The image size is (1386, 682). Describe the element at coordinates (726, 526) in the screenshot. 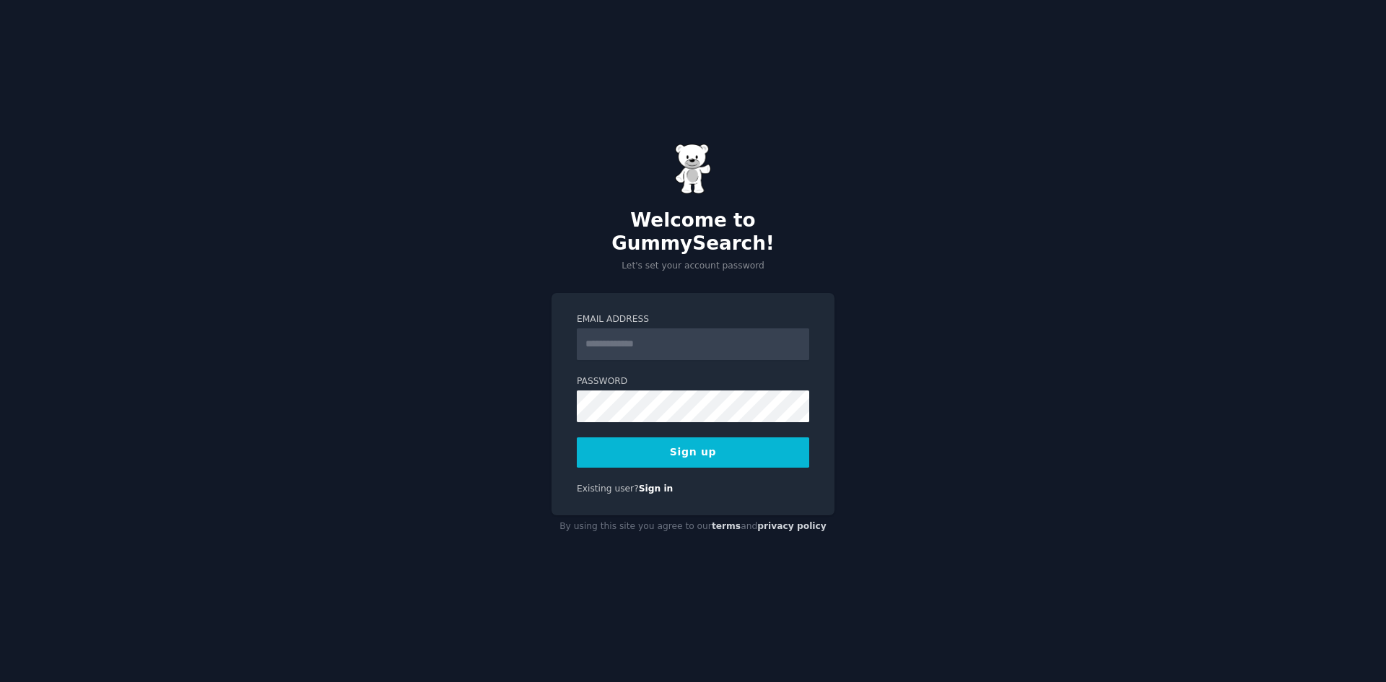

I see `a: terms` at that location.